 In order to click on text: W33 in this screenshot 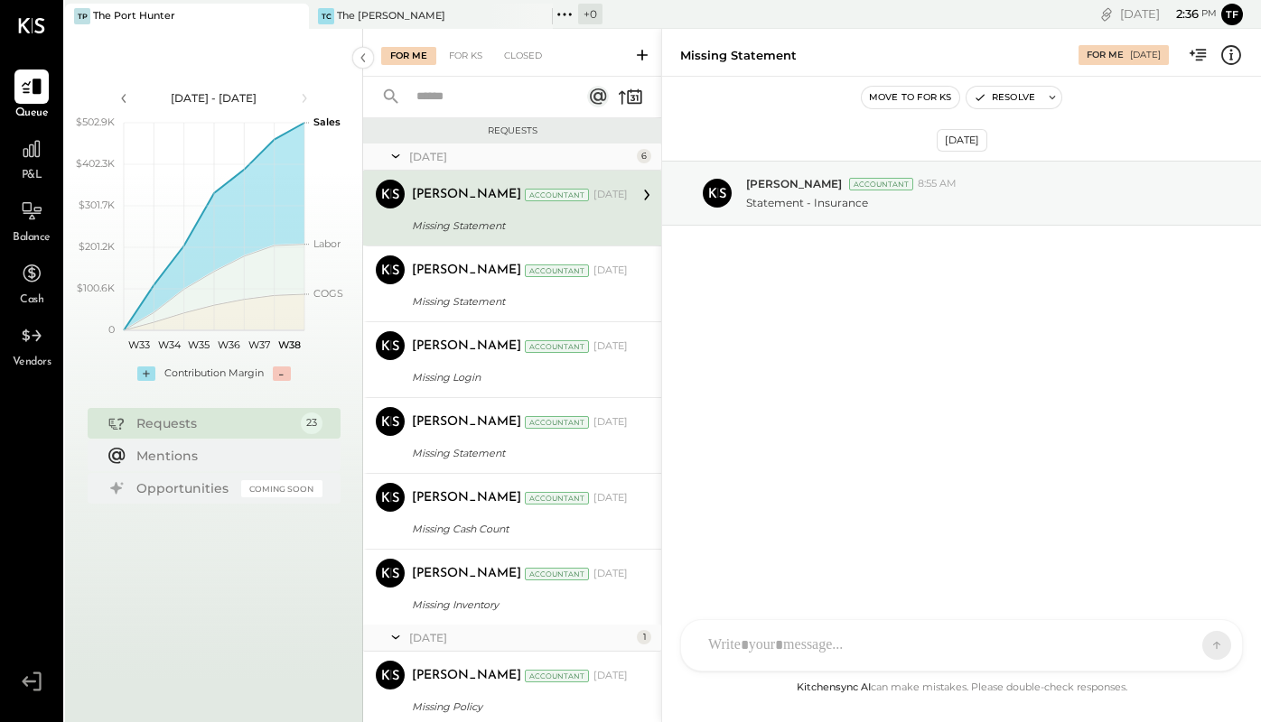, I will do `click(138, 345)`.